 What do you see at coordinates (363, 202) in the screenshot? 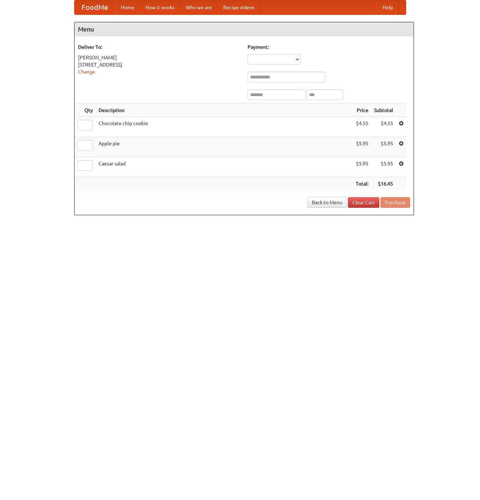
I see `a: Clear Cart` at bounding box center [363, 202].